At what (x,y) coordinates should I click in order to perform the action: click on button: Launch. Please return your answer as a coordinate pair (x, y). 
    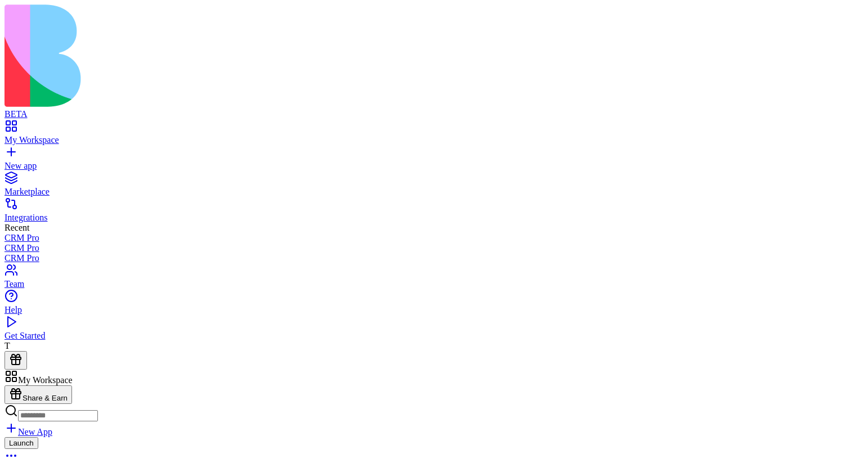
    Looking at the image, I should click on (21, 443).